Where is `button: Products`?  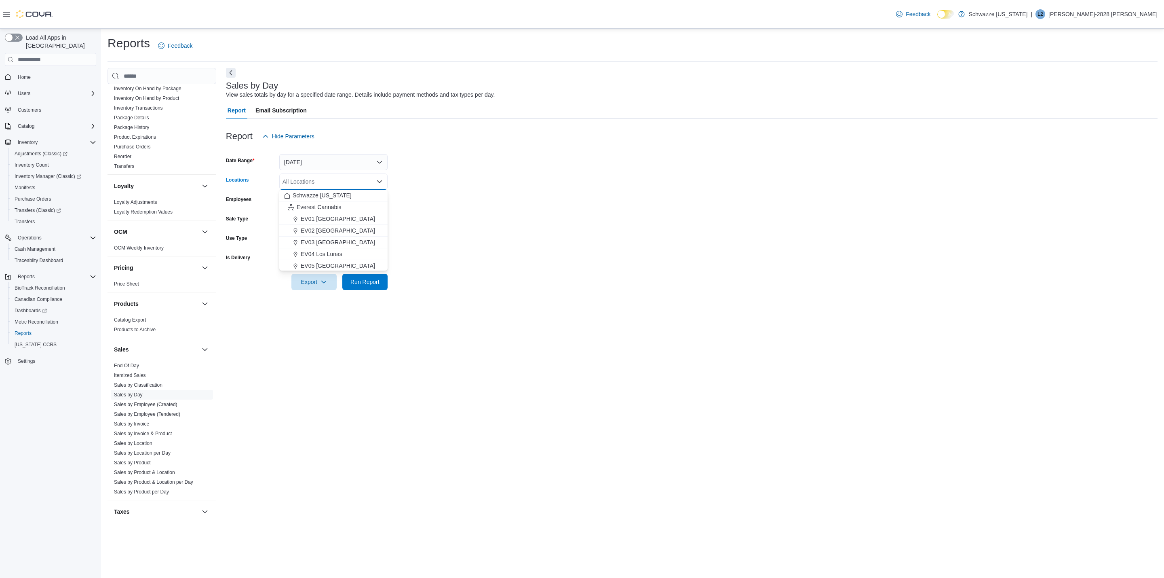 button: Products is located at coordinates (156, 304).